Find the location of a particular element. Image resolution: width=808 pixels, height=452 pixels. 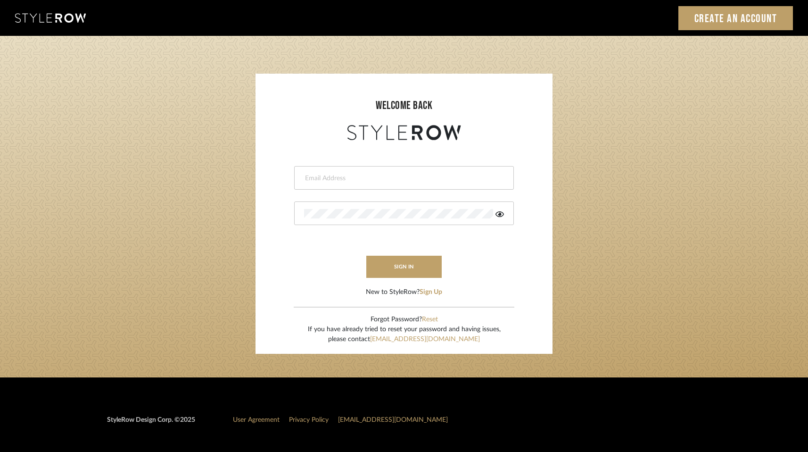

button: sign in is located at coordinates (404, 266).